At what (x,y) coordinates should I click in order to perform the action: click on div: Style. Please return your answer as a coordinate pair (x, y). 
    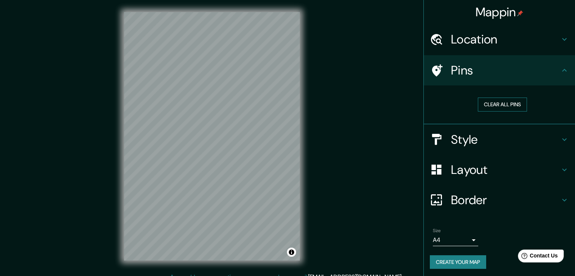
    Looking at the image, I should click on (499, 139).